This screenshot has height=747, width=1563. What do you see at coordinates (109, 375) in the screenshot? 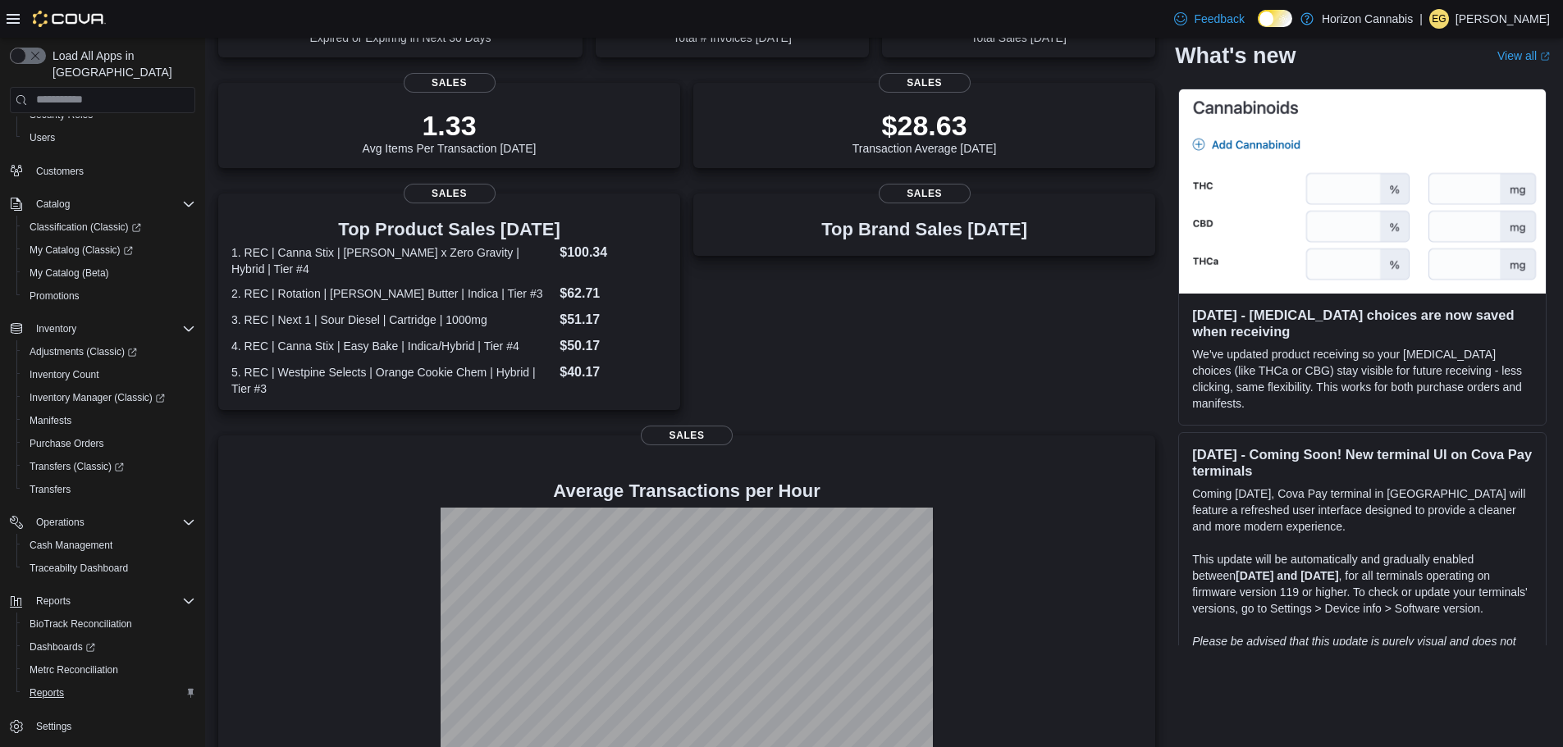
I see `button: Inventory Count` at bounding box center [109, 375].